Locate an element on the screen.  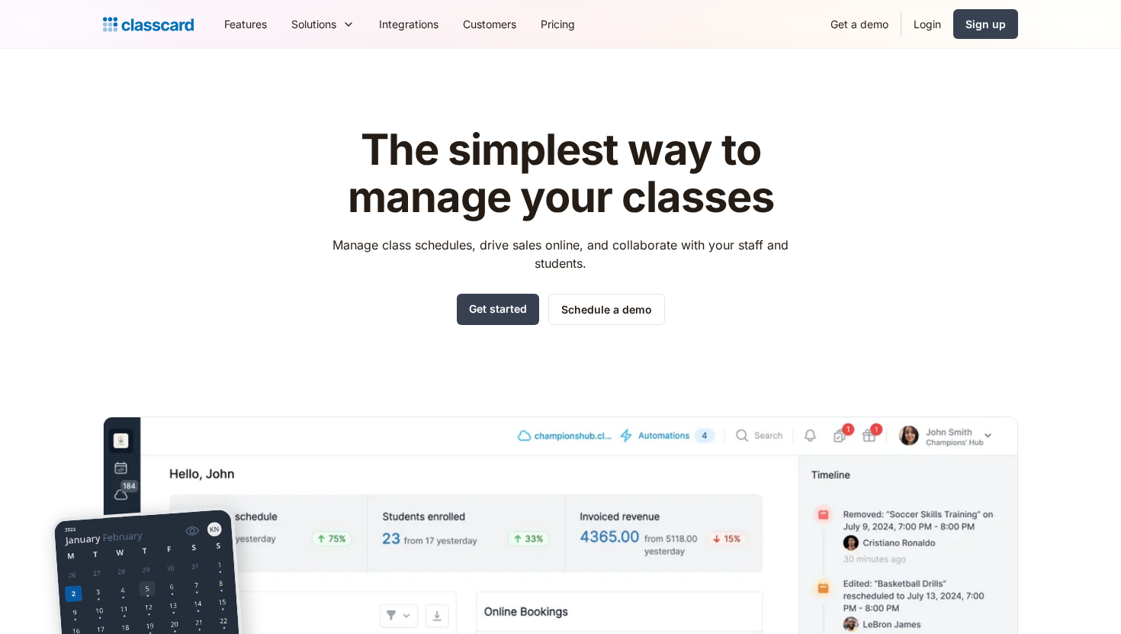
a: Get a demo is located at coordinates (860, 24).